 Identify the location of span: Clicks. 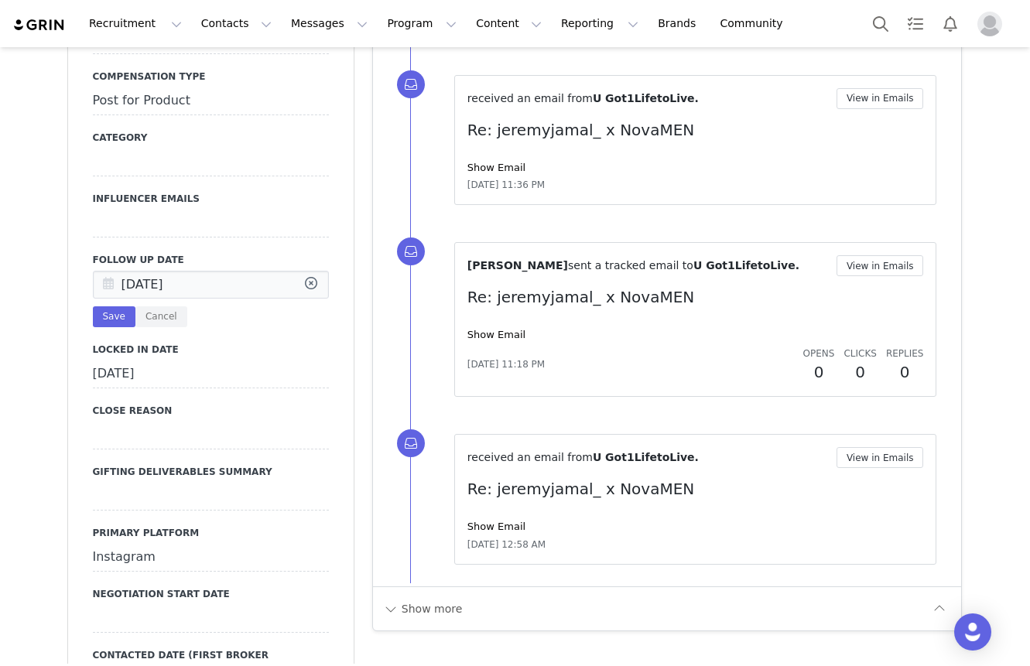
(860, 354).